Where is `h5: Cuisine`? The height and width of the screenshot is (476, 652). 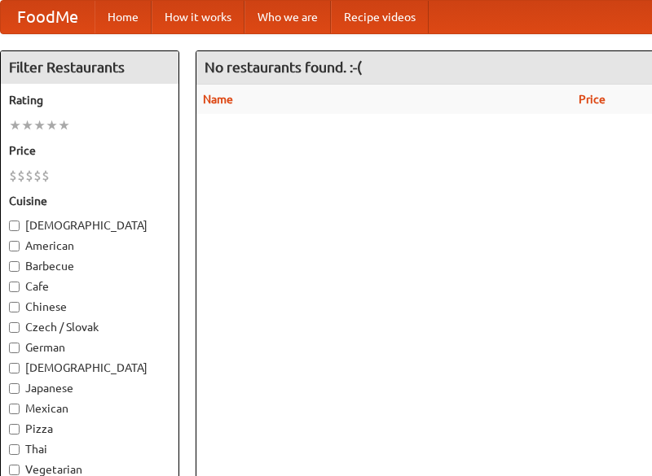
h5: Cuisine is located at coordinates (90, 201).